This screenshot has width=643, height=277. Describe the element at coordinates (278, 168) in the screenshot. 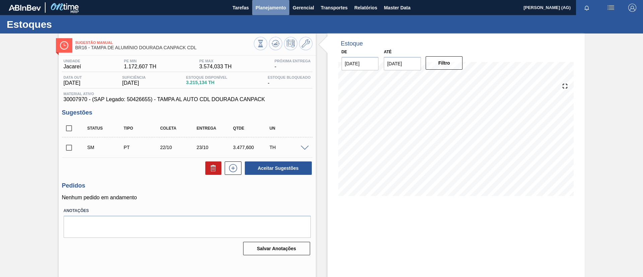

I see `button: Aceitar Sugestões` at that location.